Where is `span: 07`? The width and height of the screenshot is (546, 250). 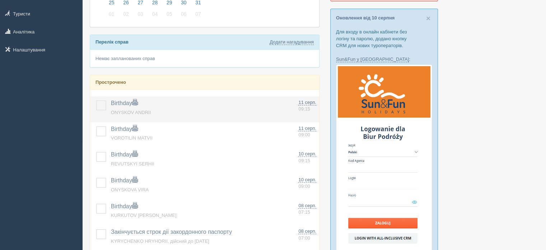
span: 07 is located at coordinates (198, 14).